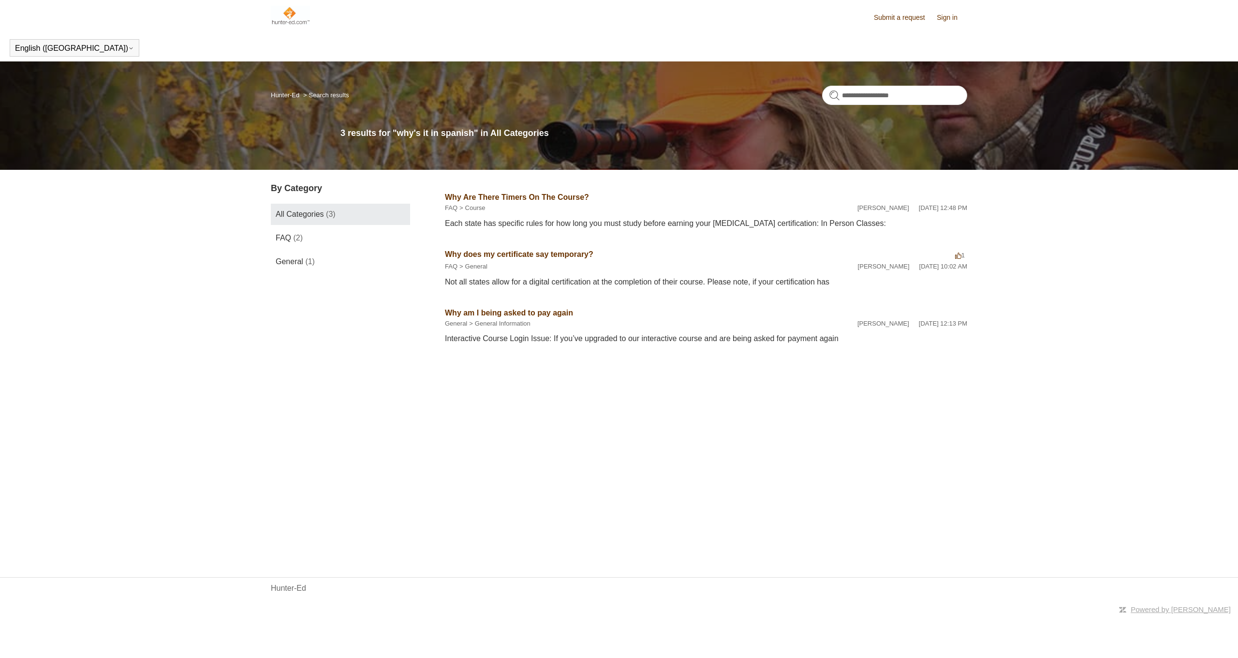 This screenshot has width=1238, height=658. Describe the element at coordinates (331, 214) in the screenshot. I see `span: (3)` at that location.